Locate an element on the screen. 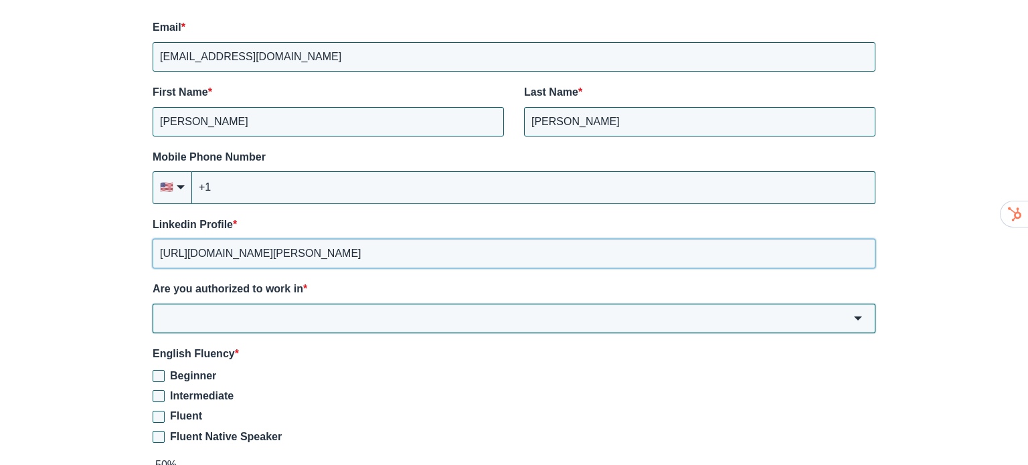 The width and height of the screenshot is (1028, 465). span: Mobile Phone Number is located at coordinates (209, 157).